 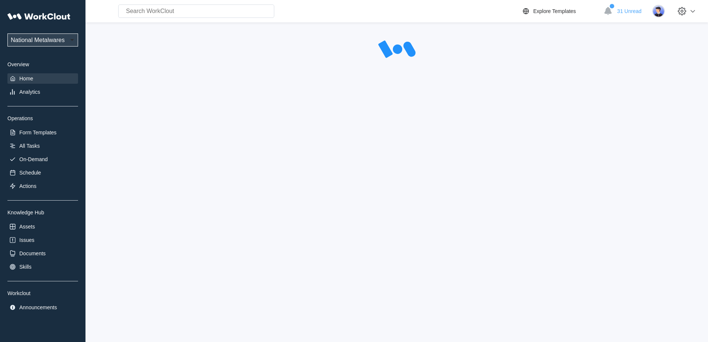 I want to click on a: Analytics, so click(x=43, y=92).